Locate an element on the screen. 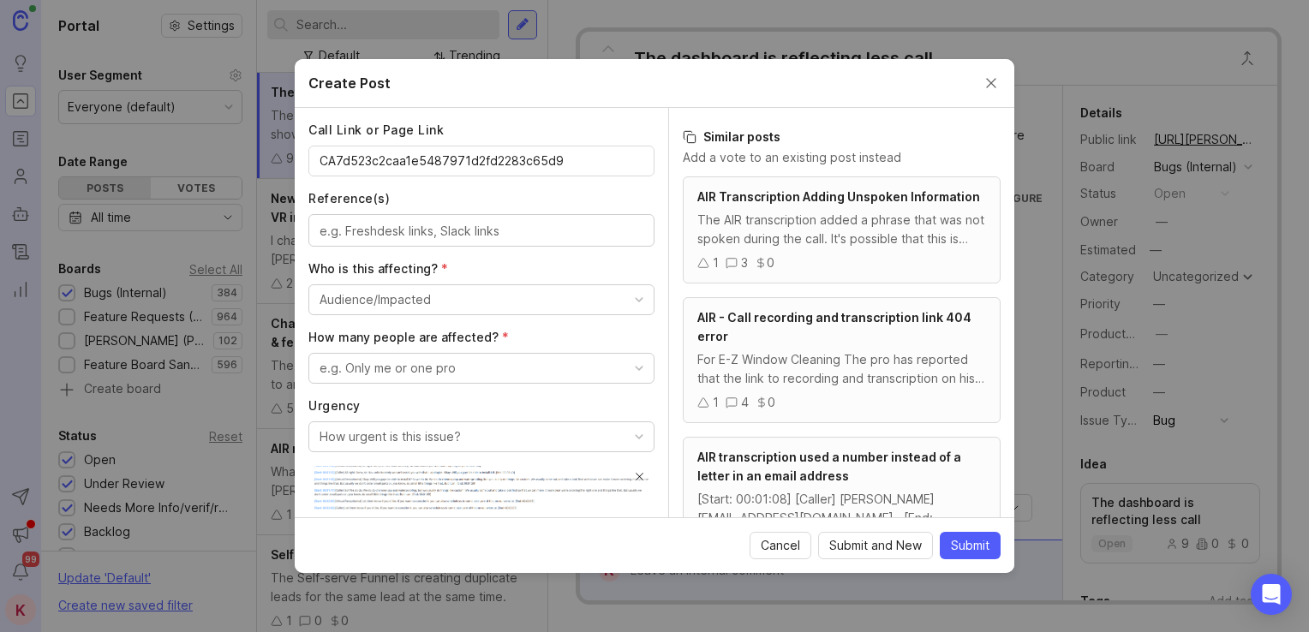  div: How urgent is this issue? is located at coordinates (390, 437).